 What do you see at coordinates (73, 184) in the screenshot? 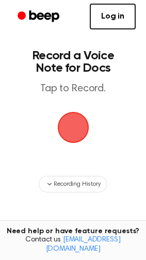
I see `button: Recording History` at bounding box center [73, 184].